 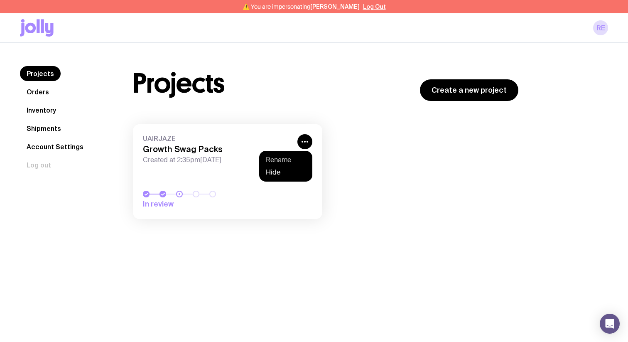 I want to click on button: Log out, so click(x=39, y=165).